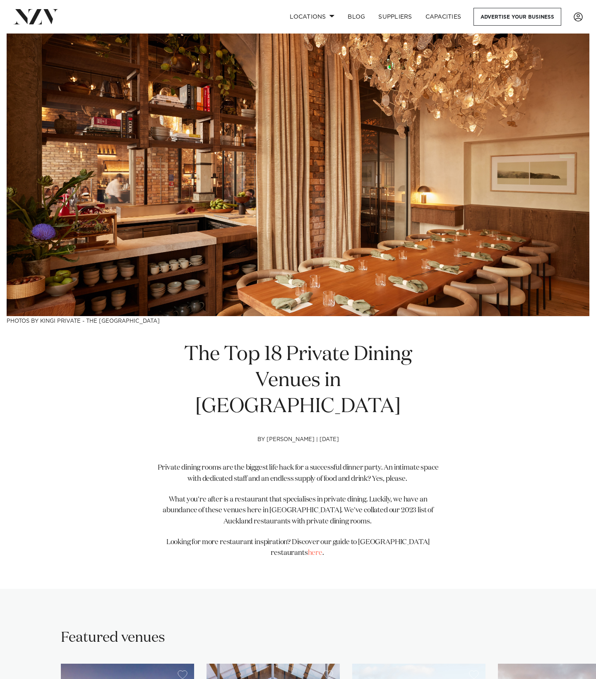 This screenshot has height=679, width=596. Describe the element at coordinates (443, 17) in the screenshot. I see `a: Capacities` at that location.